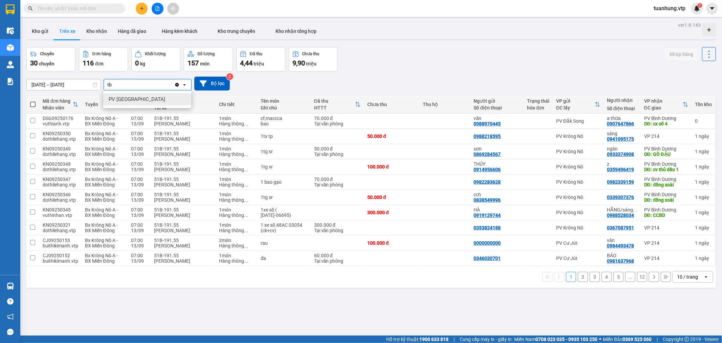 The height and width of the screenshot is (343, 722). I want to click on div: ver 1.8.143, so click(689, 25).